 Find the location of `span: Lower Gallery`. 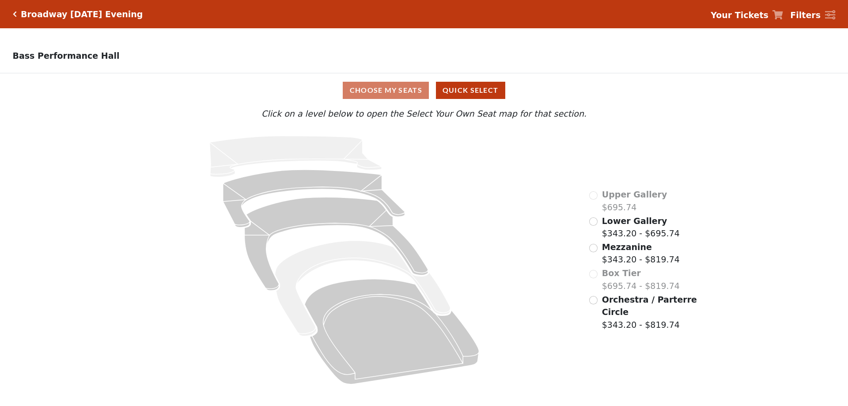

span: Lower Gallery is located at coordinates (634, 221).